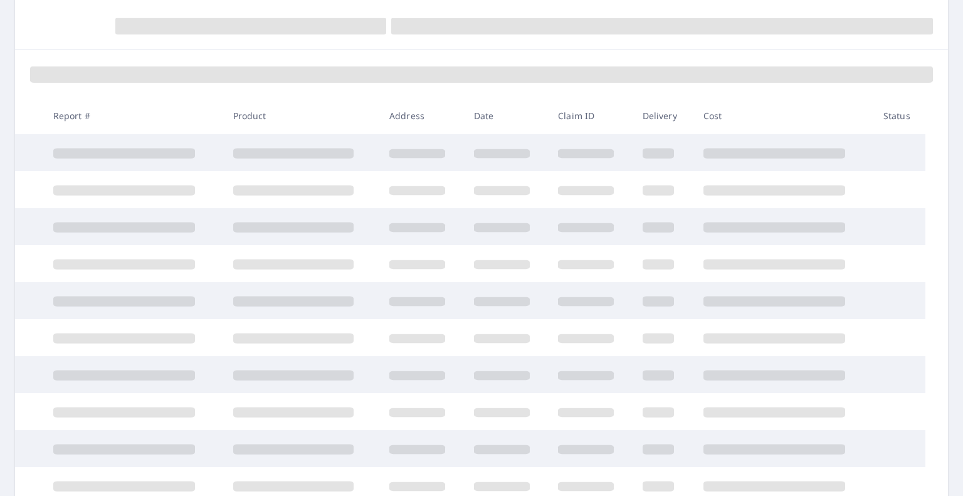  I want to click on th: Delivery, so click(663, 115).